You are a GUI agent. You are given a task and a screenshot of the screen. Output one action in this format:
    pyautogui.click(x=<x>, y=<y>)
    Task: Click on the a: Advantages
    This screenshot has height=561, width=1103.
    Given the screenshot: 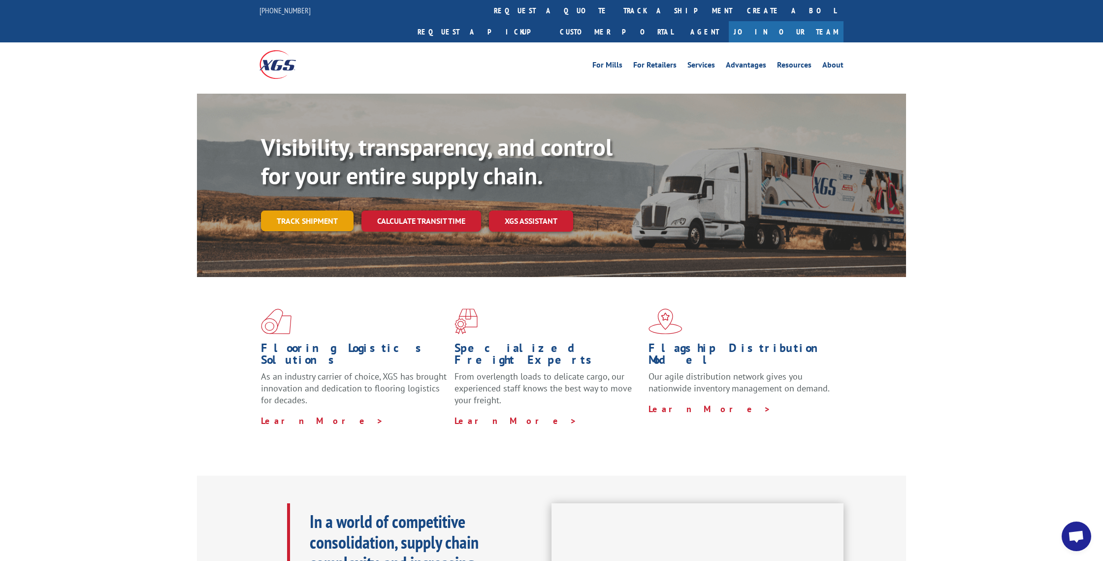 What is the action you would take?
    pyautogui.click(x=746, y=66)
    